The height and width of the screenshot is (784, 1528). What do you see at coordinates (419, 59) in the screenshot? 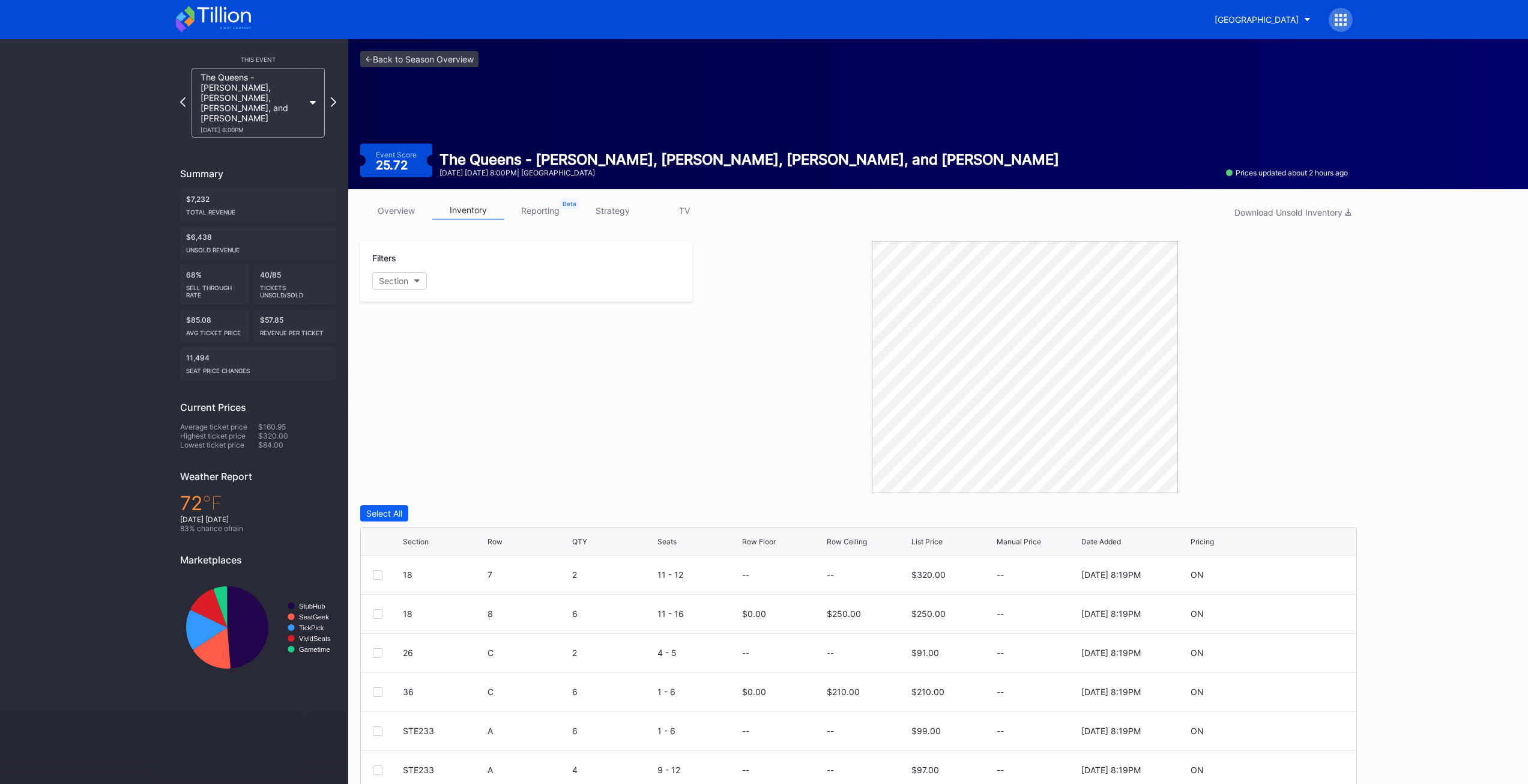
I see `a: <-Back to Season Overview` at bounding box center [419, 59].